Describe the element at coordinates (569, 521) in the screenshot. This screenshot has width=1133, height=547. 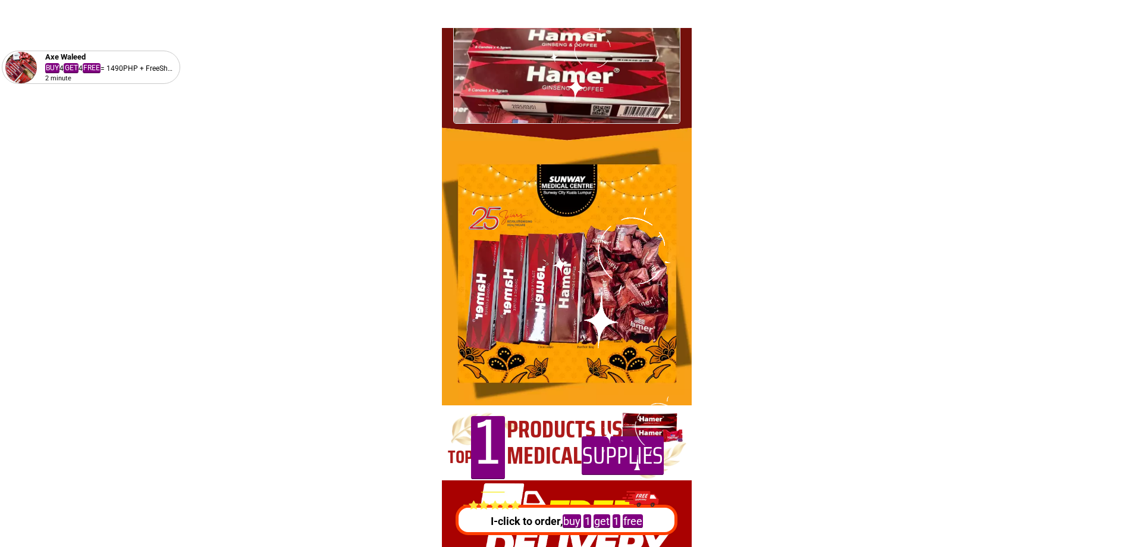
I see `font: buy` at that location.